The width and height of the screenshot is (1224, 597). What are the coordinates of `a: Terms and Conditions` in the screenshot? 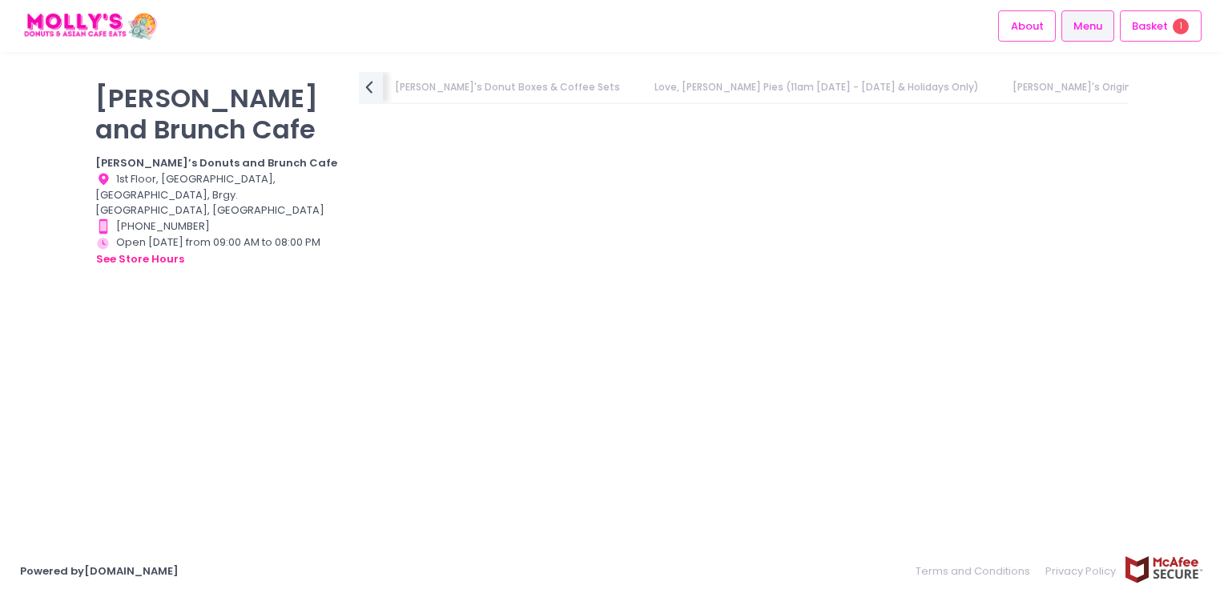 It's located at (976, 571).